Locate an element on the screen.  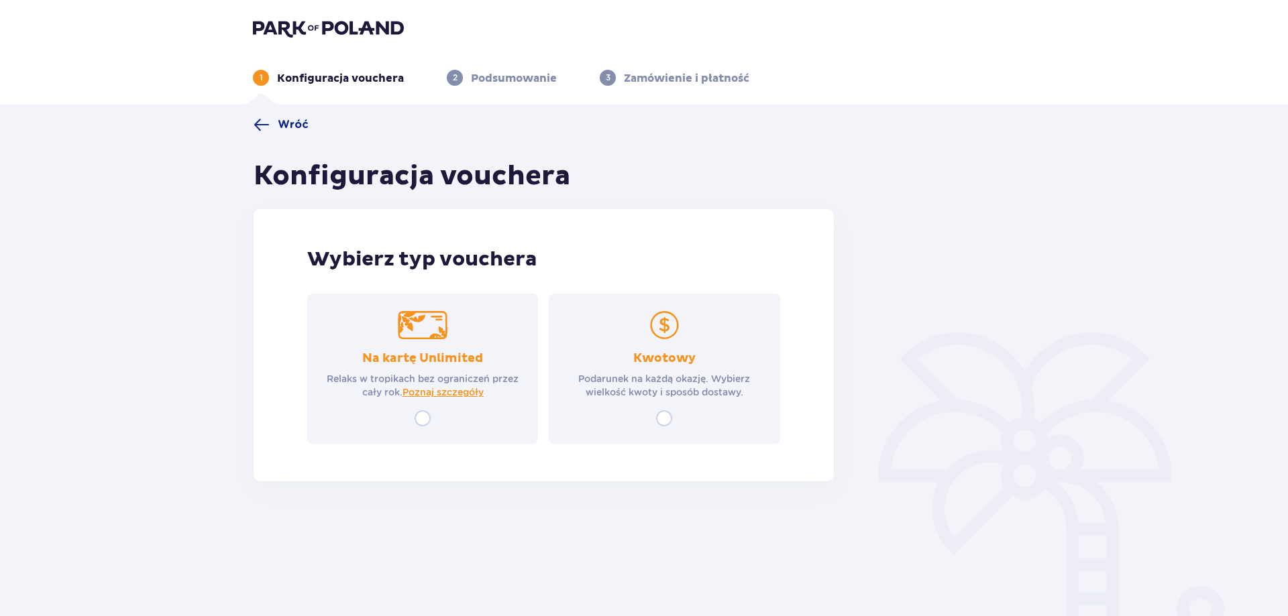
img: Park of Poland logo is located at coordinates (328, 28).